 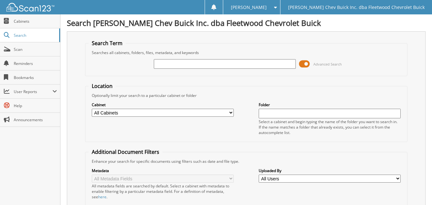 I want to click on label: Uploaded By, so click(x=330, y=171).